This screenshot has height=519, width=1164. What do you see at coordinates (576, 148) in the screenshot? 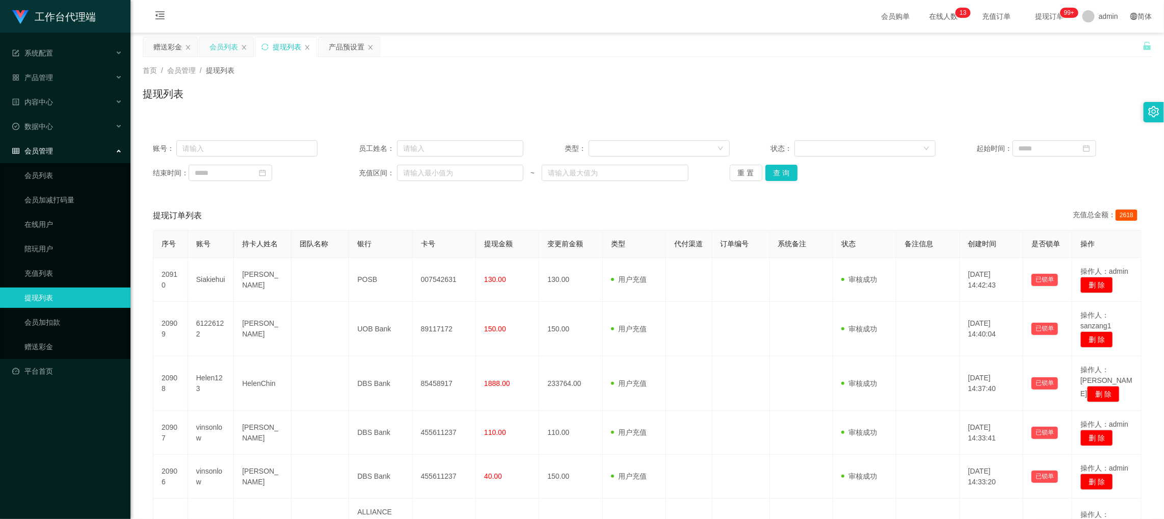
I see `span: 类型：` at bounding box center [576, 148].